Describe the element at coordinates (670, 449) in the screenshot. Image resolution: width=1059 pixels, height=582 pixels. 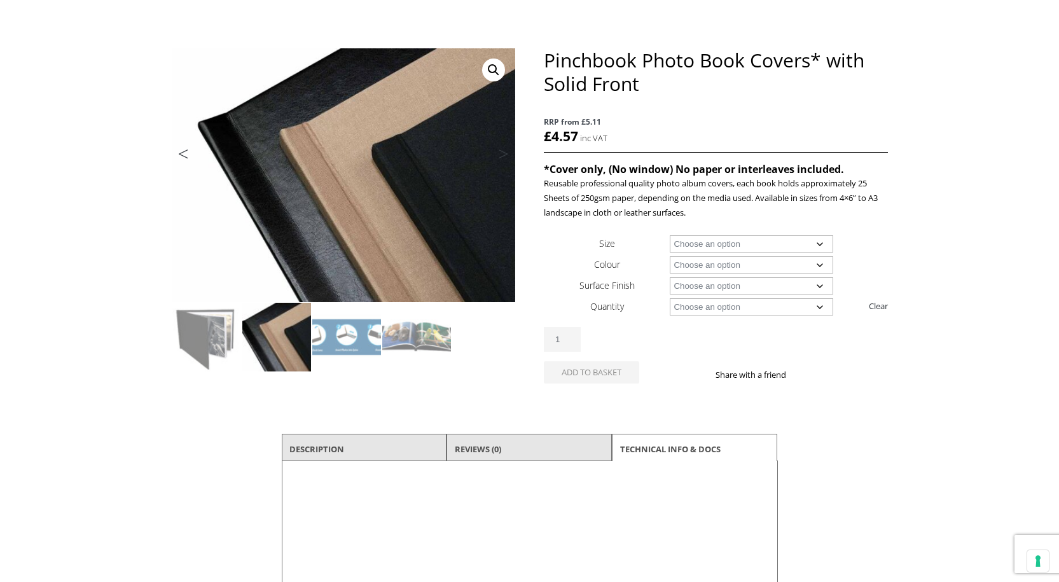
I see `a: TECHNICAL INFO & DOCS` at that location.